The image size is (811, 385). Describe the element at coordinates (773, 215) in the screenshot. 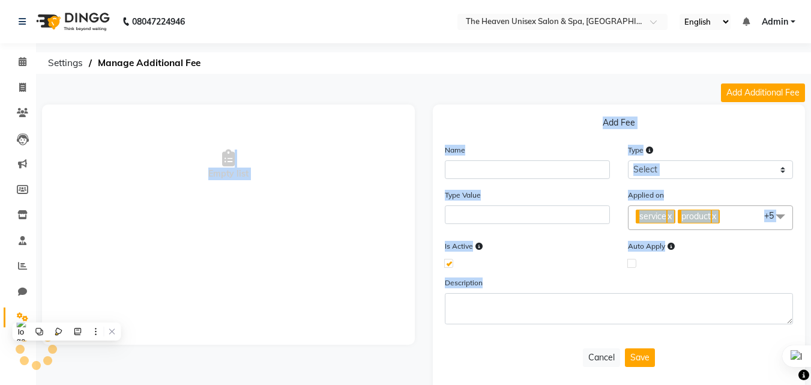

I see `span: +5` at that location.